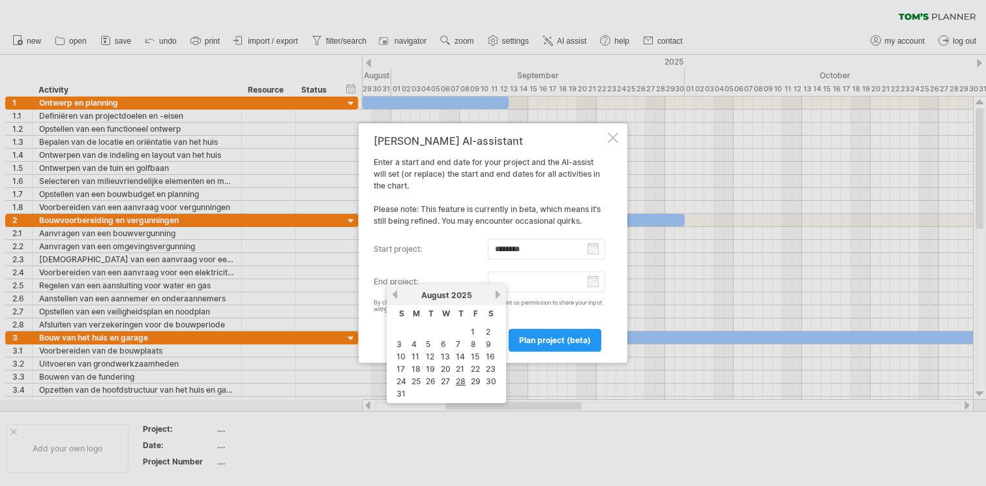  Describe the element at coordinates (475, 356) in the screenshot. I see `a: 15` at that location.